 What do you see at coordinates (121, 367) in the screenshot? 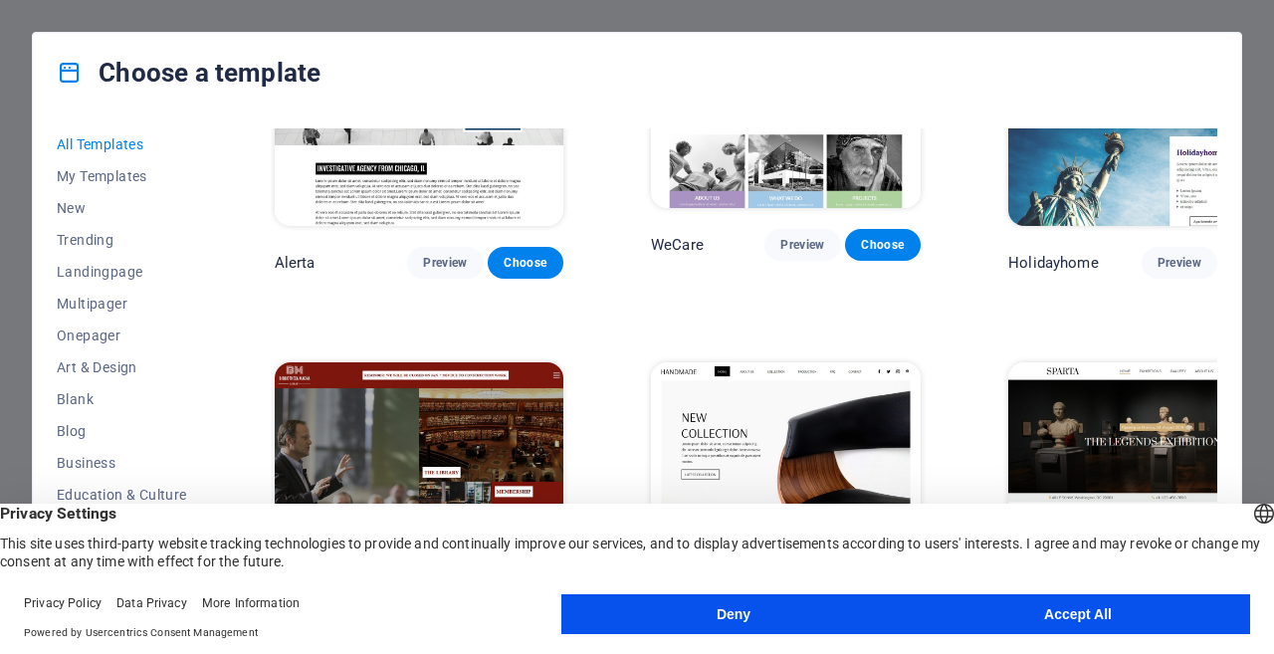
I see `button: Art & Design` at bounding box center [121, 367].